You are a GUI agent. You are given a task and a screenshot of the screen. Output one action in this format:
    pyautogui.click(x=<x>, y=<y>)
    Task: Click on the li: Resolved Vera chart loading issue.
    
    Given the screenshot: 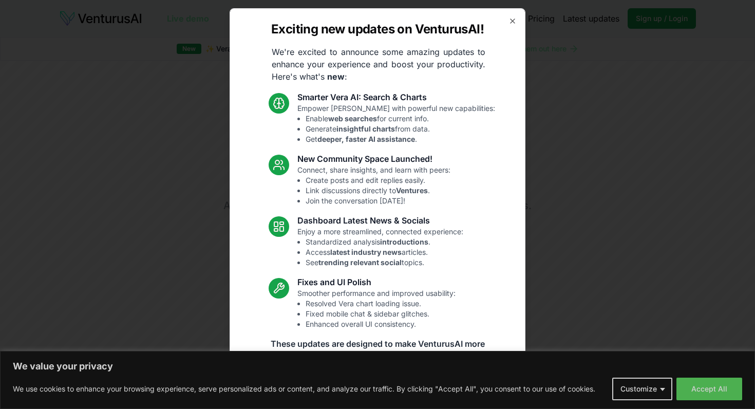 What is the action you would take?
    pyautogui.click(x=381, y=304)
    